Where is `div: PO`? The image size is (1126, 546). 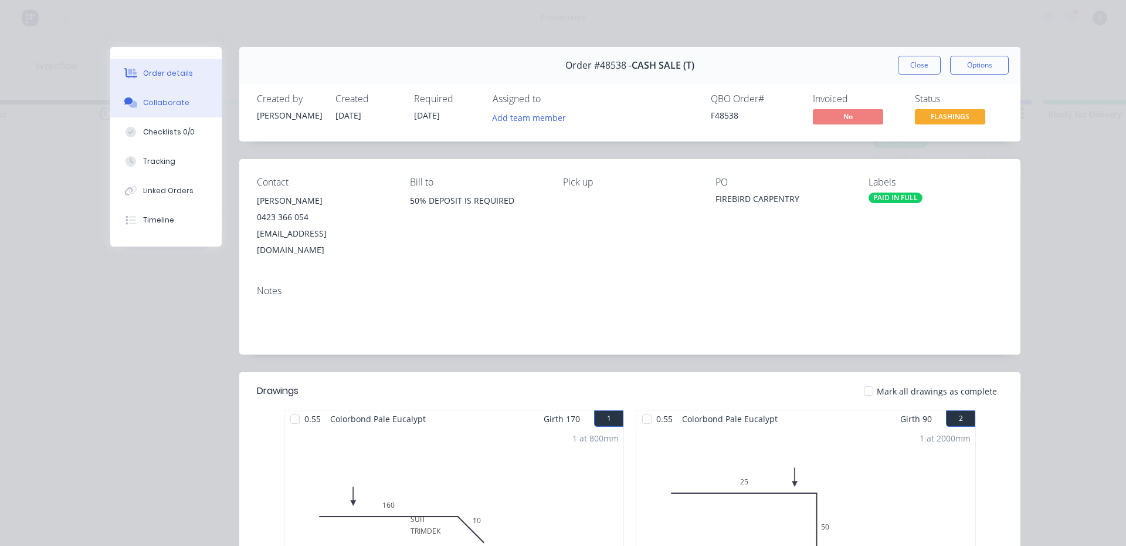 div: PO is located at coordinates (783, 182).